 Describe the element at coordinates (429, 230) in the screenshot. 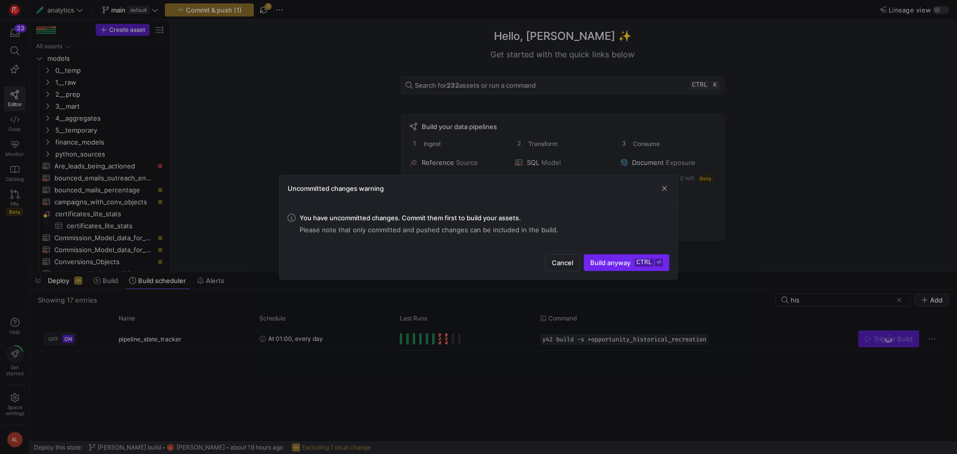

I see `span: Please note that only committed and pushed changes can be included in the build.` at that location.